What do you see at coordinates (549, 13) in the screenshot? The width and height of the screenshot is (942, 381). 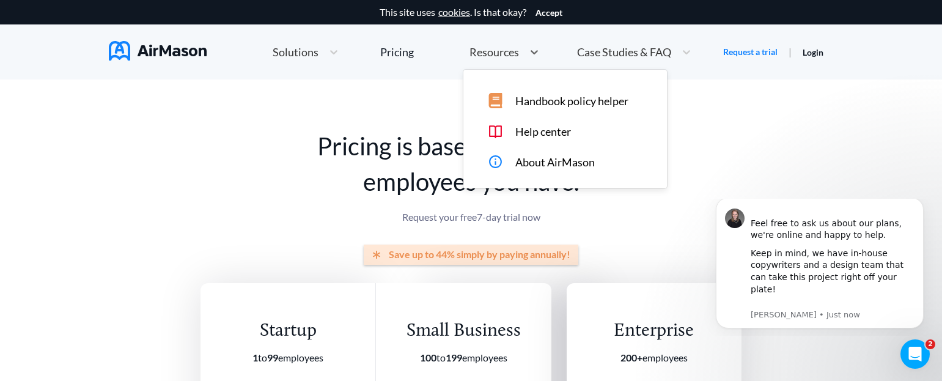 I see `button: Accept cookies` at bounding box center [549, 13].